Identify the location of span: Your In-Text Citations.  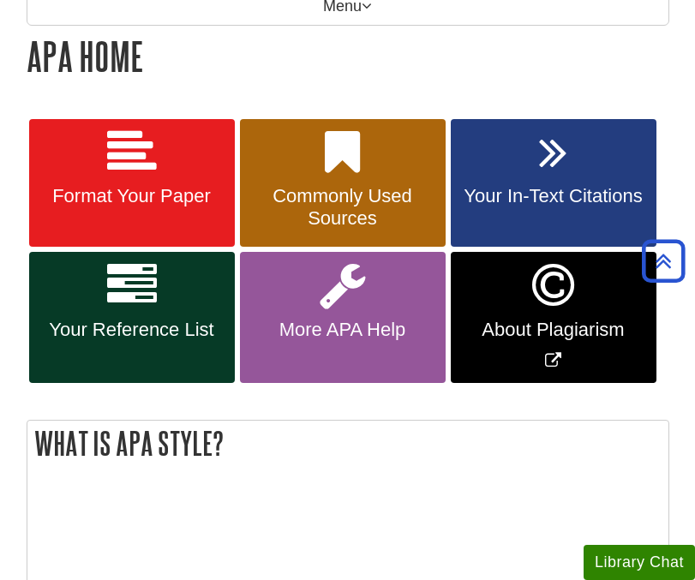
(554, 196).